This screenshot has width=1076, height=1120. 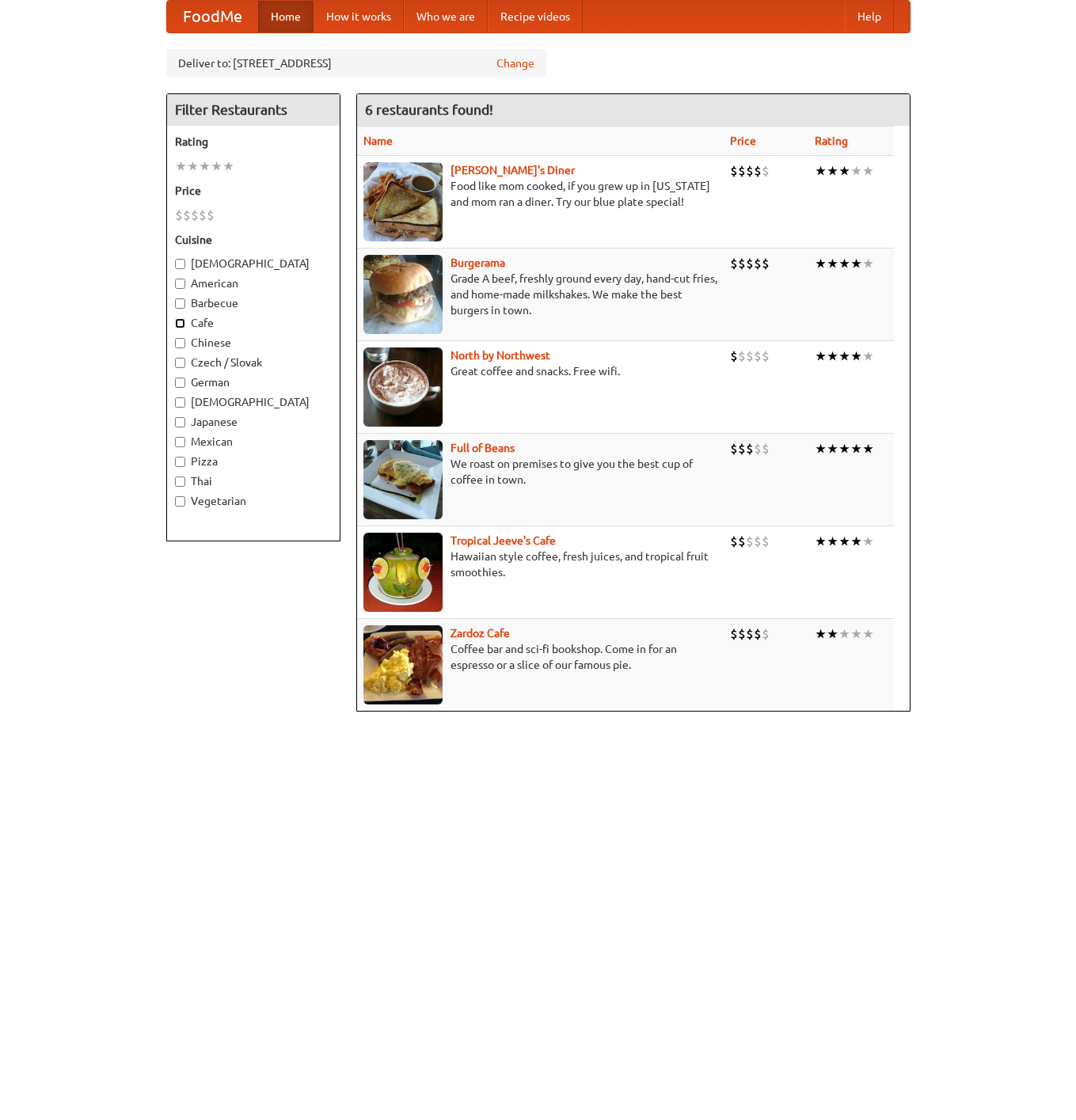 I want to click on img: jeeves.jpg, so click(x=403, y=572).